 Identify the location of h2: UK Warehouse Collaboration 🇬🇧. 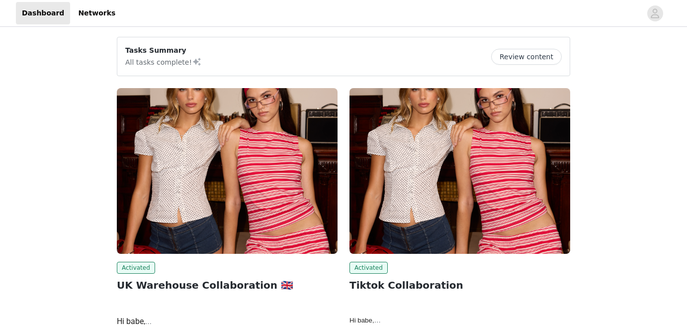
(227, 285).